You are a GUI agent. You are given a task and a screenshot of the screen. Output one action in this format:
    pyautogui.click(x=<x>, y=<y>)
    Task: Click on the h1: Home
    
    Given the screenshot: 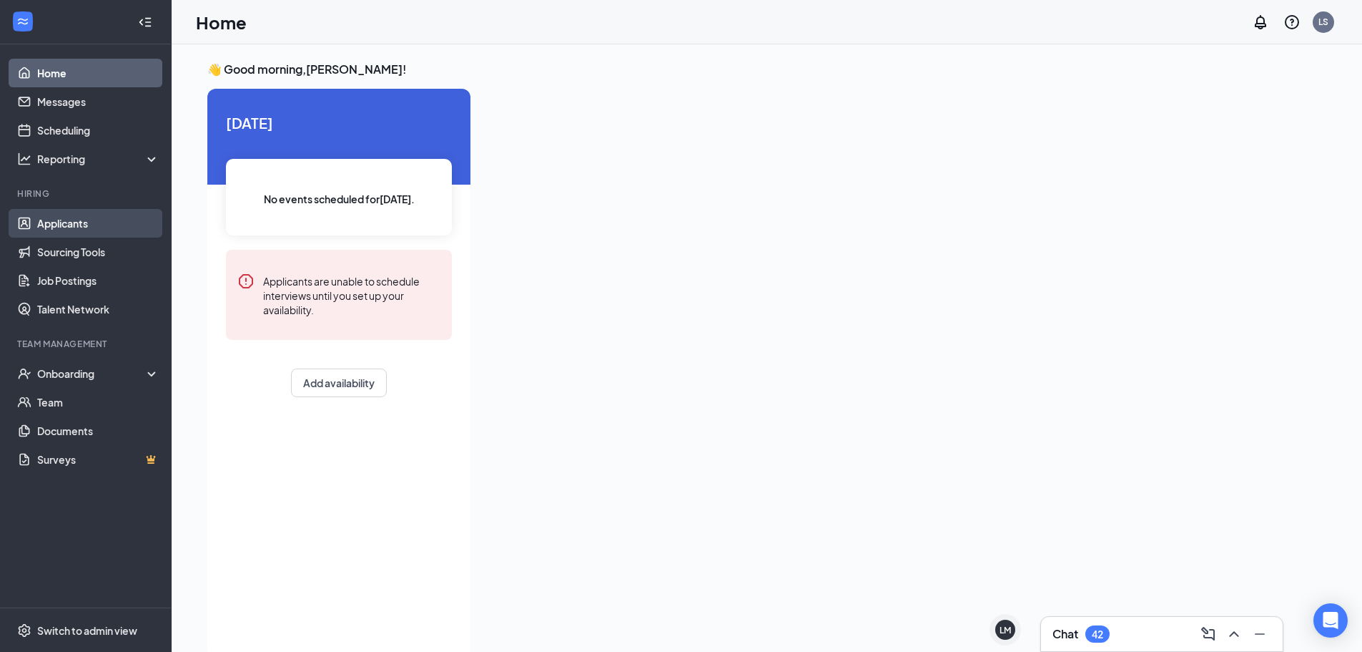 What is the action you would take?
    pyautogui.click(x=221, y=22)
    